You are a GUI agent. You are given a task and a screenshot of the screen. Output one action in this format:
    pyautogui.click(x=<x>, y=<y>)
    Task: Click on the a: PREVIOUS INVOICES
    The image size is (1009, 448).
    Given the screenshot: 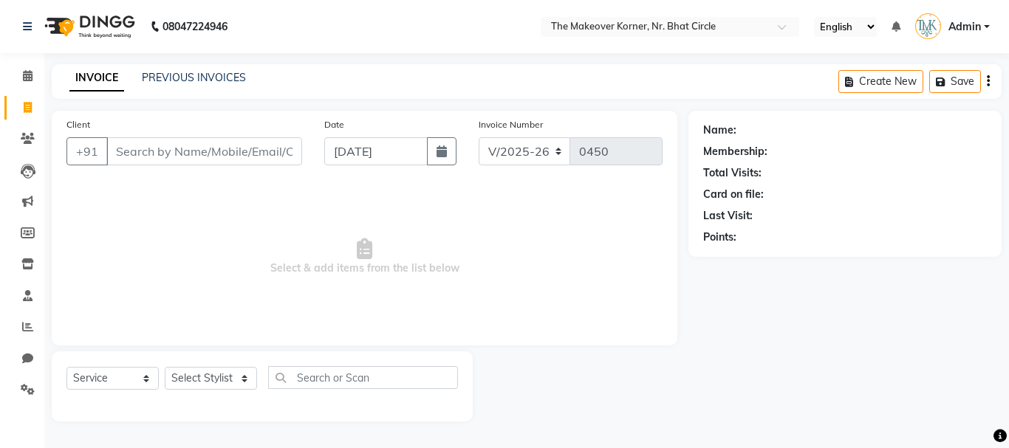 What is the action you would take?
    pyautogui.click(x=193, y=78)
    